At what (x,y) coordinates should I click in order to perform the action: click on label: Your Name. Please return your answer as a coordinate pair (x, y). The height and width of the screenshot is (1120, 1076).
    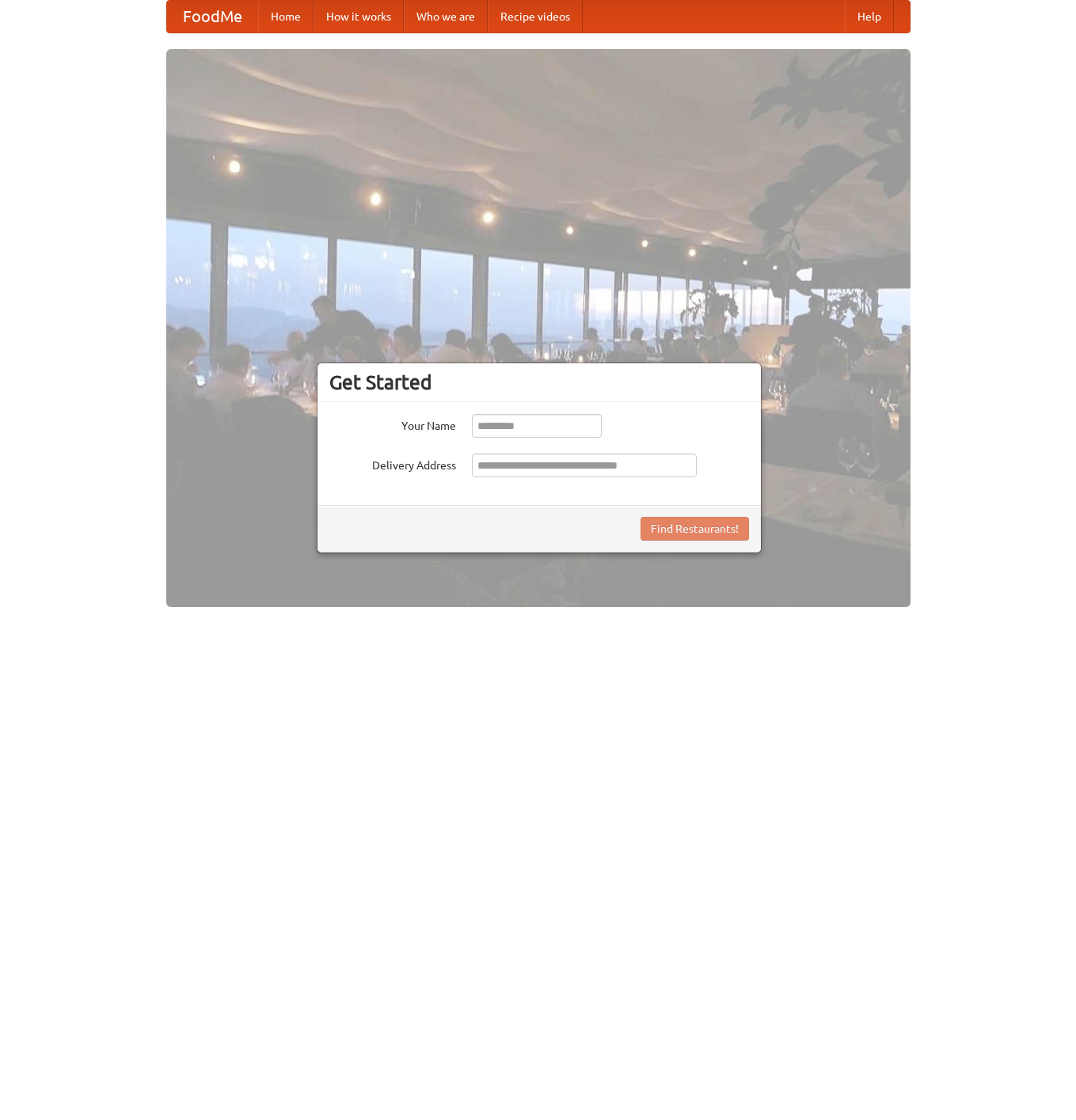
    Looking at the image, I should click on (393, 424).